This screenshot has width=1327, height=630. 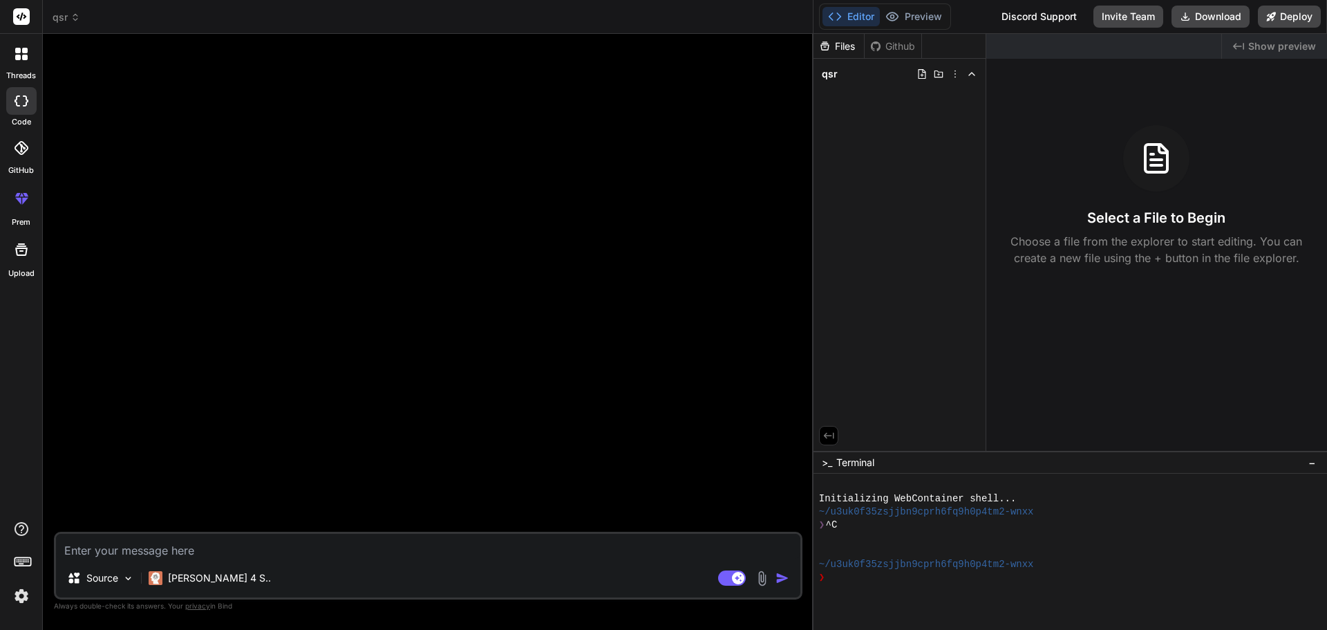 I want to click on h3: Select a File to Begin, so click(x=1157, y=218).